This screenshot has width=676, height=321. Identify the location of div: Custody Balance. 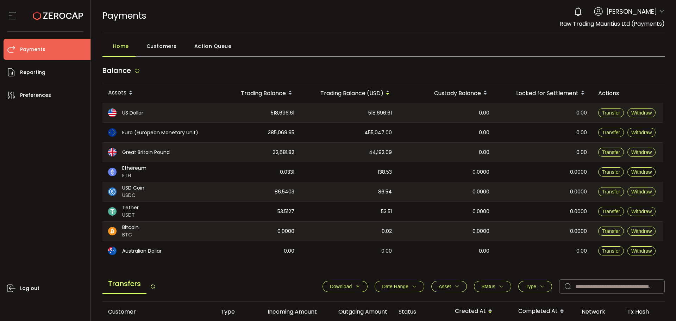
(446, 93).